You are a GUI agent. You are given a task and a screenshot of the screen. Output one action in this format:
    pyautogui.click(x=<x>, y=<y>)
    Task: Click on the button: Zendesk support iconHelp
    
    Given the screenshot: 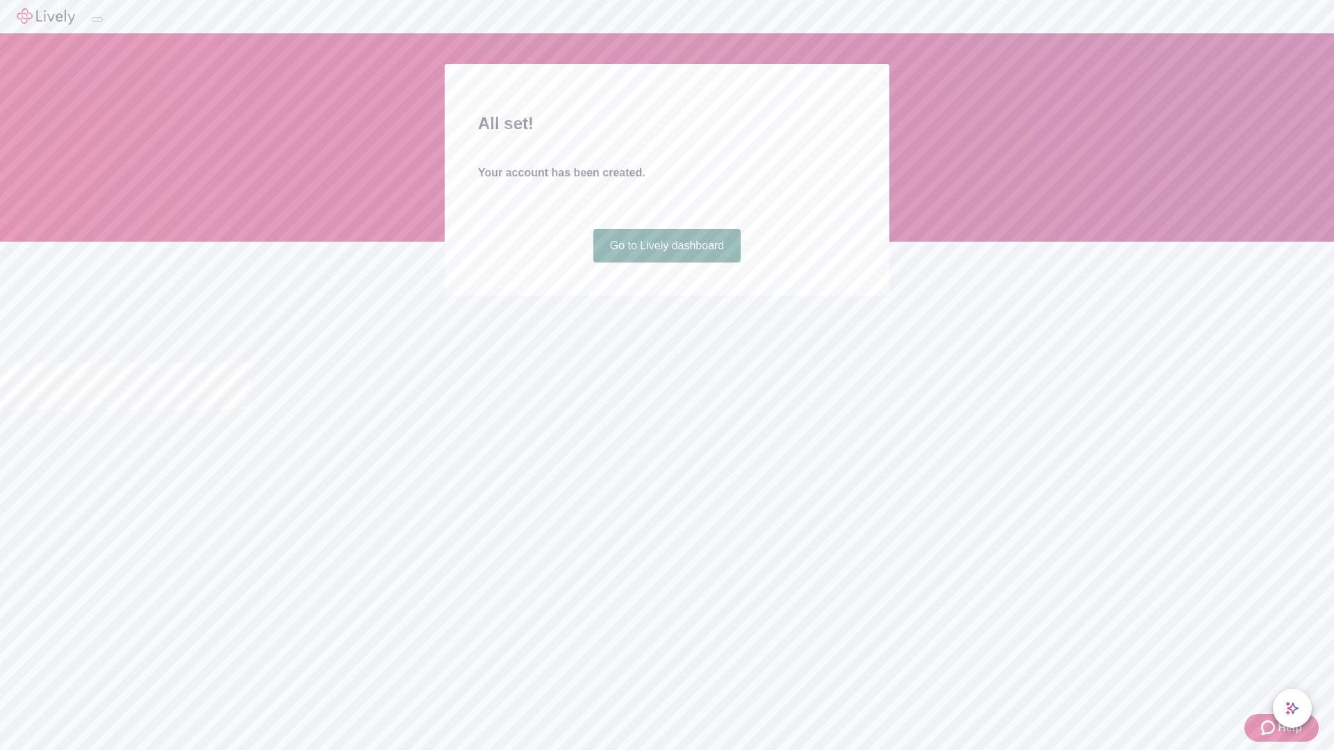 What is the action you would take?
    pyautogui.click(x=1281, y=728)
    